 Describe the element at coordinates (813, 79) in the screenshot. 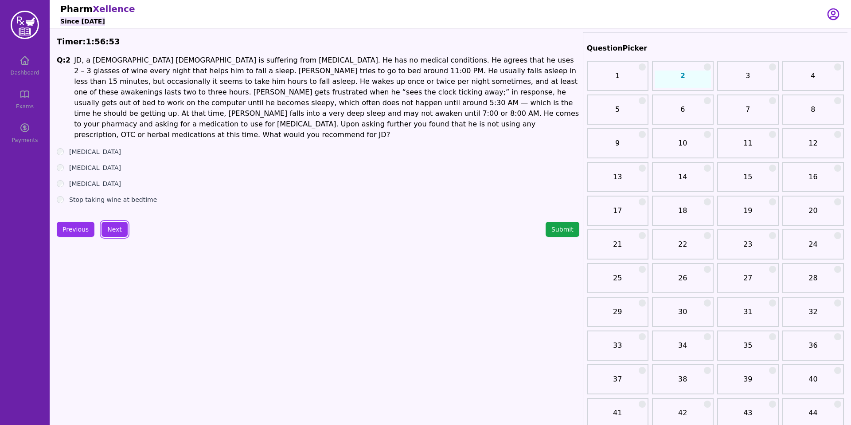

I see `a: 4` at that location.